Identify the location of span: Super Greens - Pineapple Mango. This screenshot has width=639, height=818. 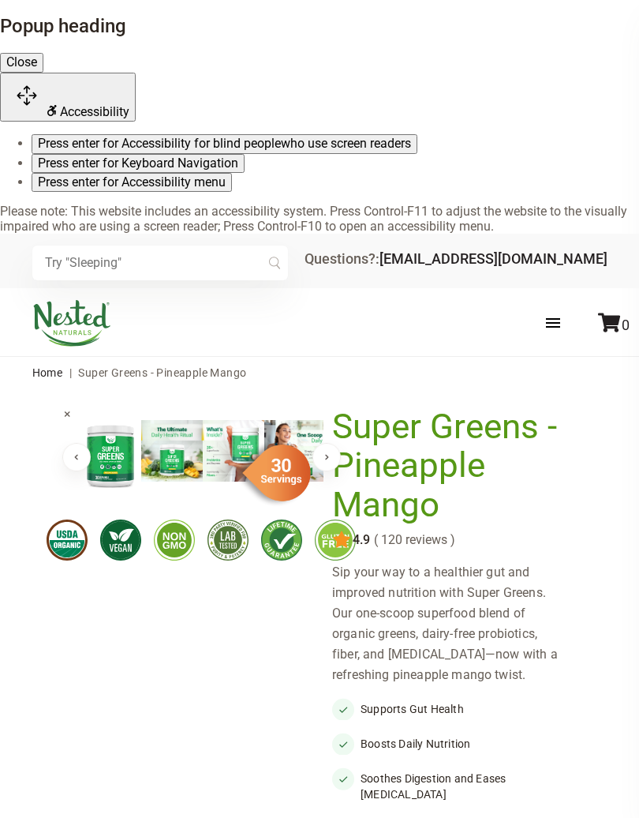
(162, 373).